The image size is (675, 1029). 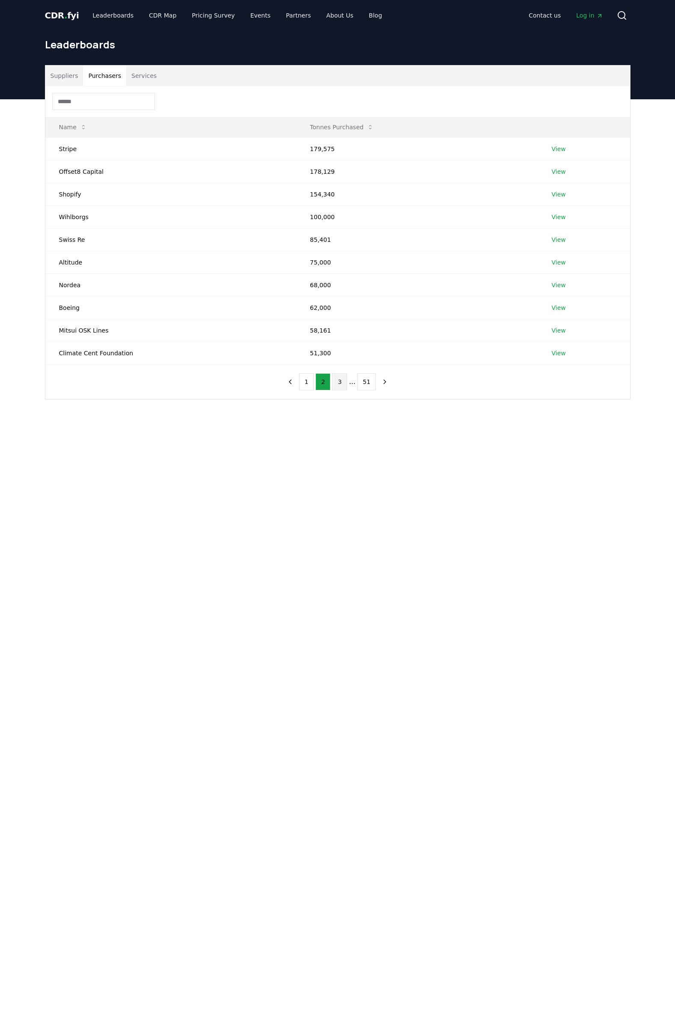 What do you see at coordinates (367, 382) in the screenshot?
I see `button: 51` at bounding box center [367, 382].